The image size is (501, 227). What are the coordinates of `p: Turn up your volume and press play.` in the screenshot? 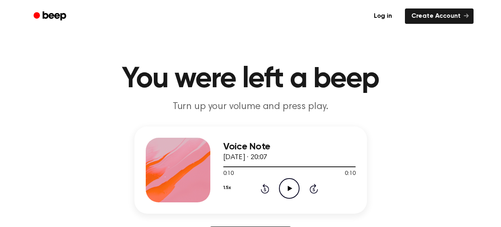 It's located at (251, 107).